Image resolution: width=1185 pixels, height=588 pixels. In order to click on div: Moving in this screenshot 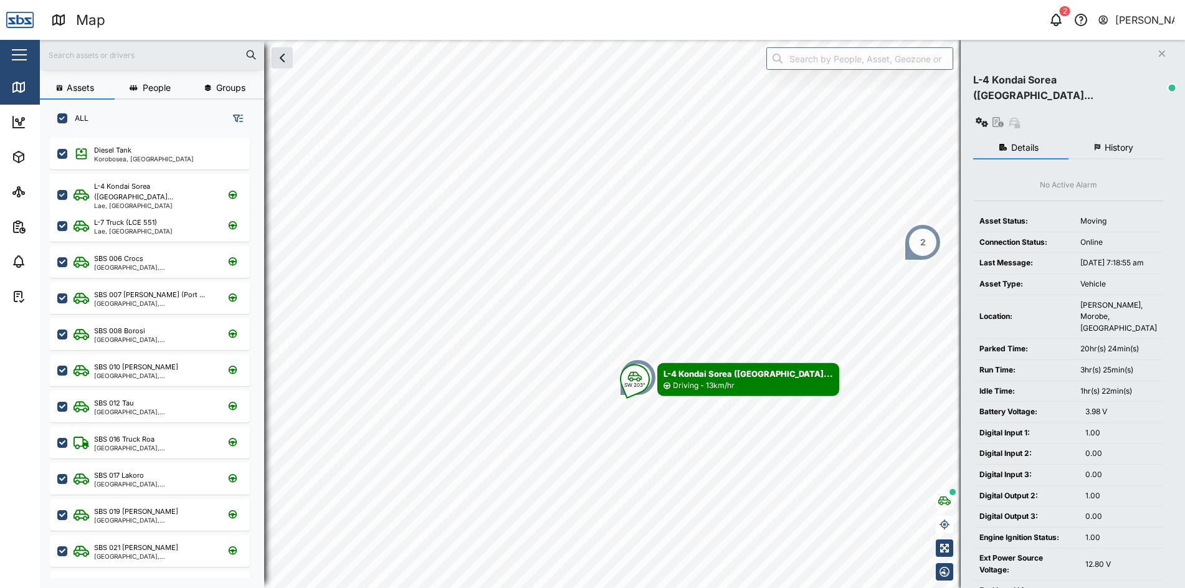, I will do `click(1119, 221)`.